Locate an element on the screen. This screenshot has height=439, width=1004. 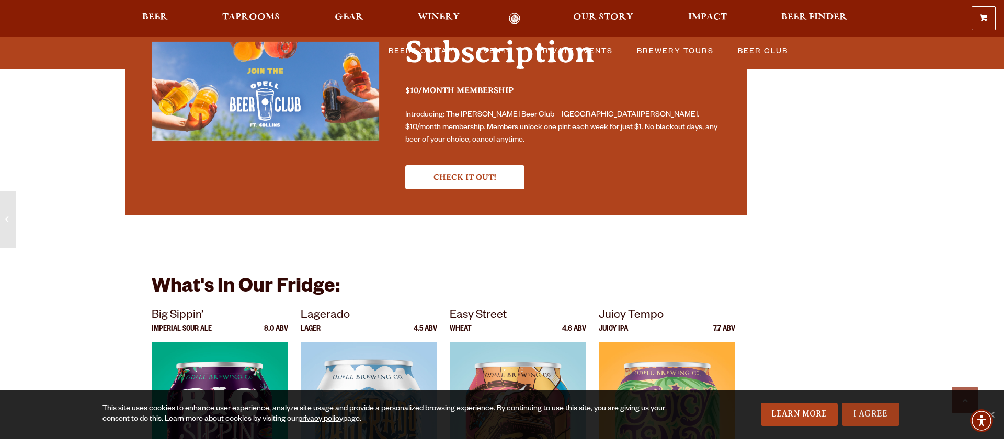
p: 7.7 ABV is located at coordinates (724, 334).